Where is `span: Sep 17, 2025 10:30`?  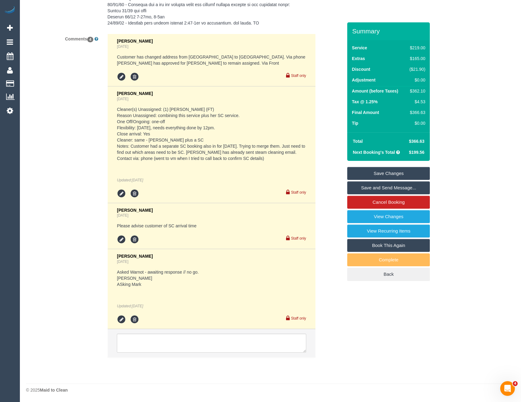
span: Sep 17, 2025 10:30 is located at coordinates (137, 306).